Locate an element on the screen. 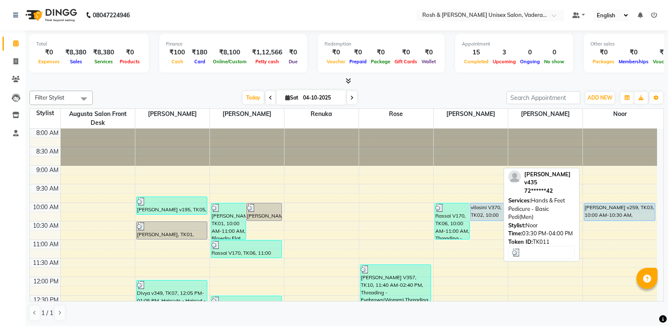  div: Rassai V170, TK06, 10:00 AM-11:00 AM, Threading - Sides(Women),Threading - Upperlip(Women) is located at coordinates (452, 221).